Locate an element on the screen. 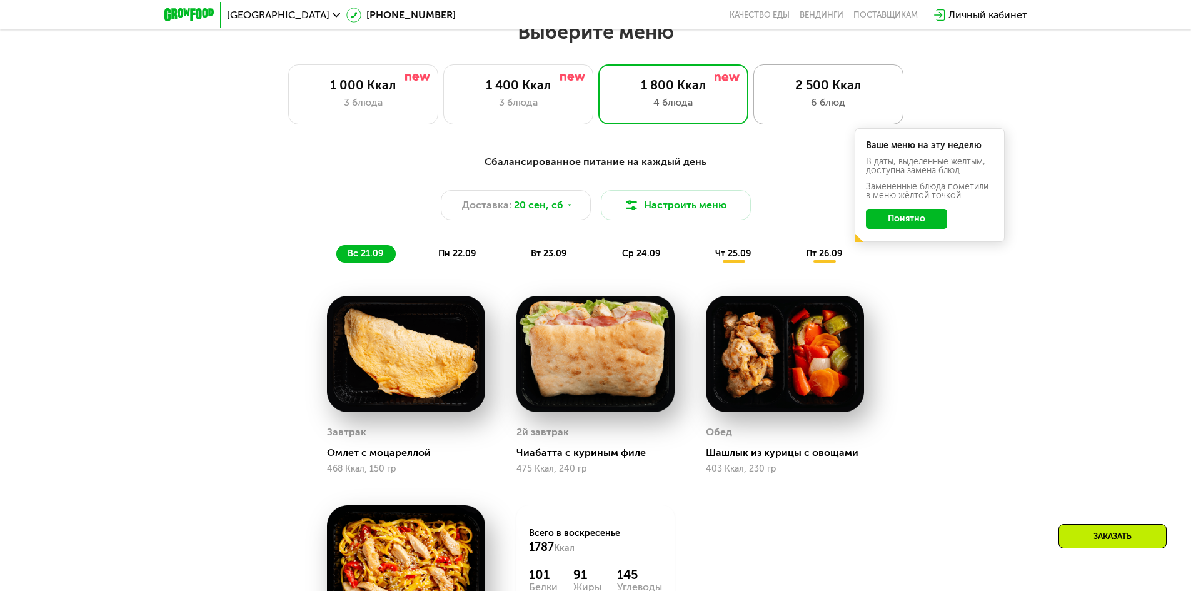  div: 4 блюда is located at coordinates (674, 103).